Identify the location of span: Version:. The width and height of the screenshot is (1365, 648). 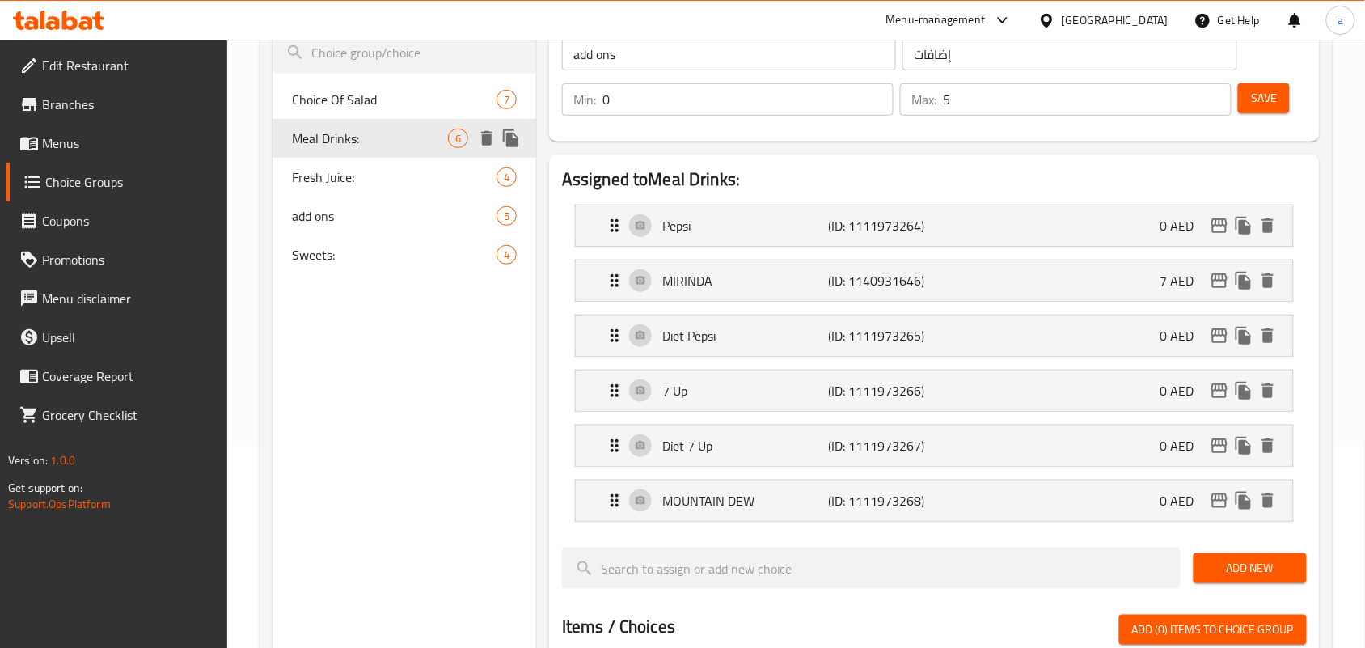
(27, 460).